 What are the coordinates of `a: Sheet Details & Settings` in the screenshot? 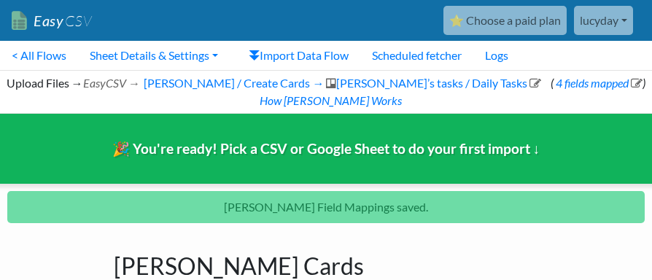 It's located at (154, 55).